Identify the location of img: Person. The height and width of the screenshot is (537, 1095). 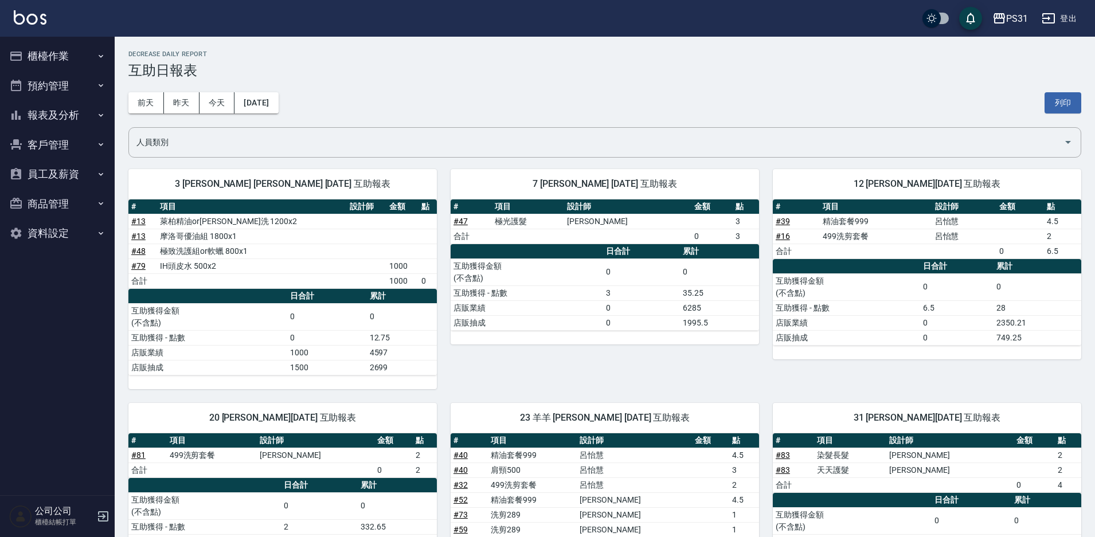
(21, 516).